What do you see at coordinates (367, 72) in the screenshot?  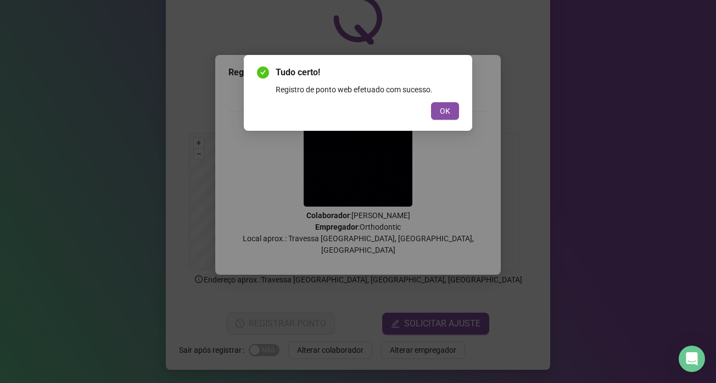 I see `span: Tudo certo!` at bounding box center [367, 72].